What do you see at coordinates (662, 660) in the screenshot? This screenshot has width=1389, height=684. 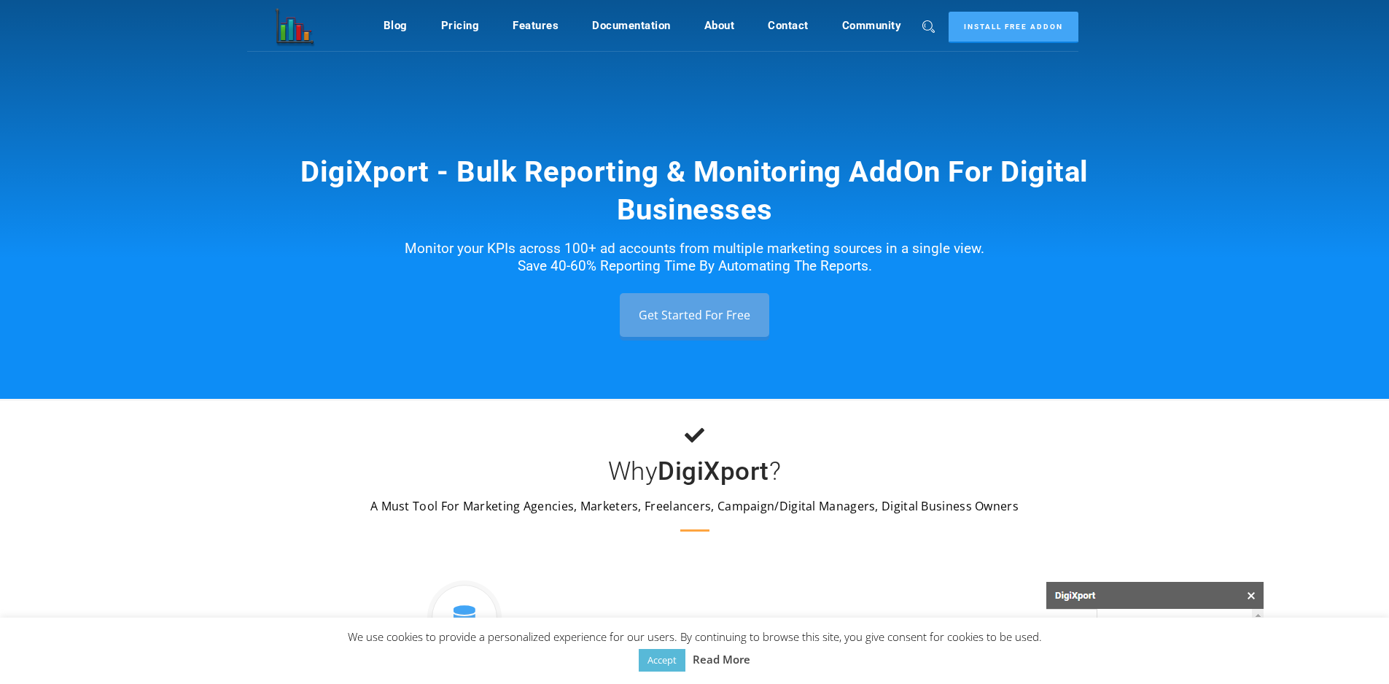 I see `a: Accept` at bounding box center [662, 660].